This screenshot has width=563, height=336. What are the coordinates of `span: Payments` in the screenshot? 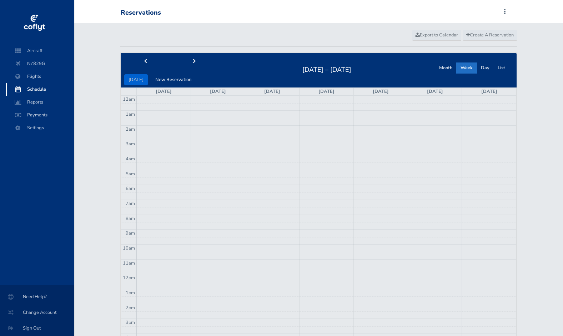 It's located at (40, 115).